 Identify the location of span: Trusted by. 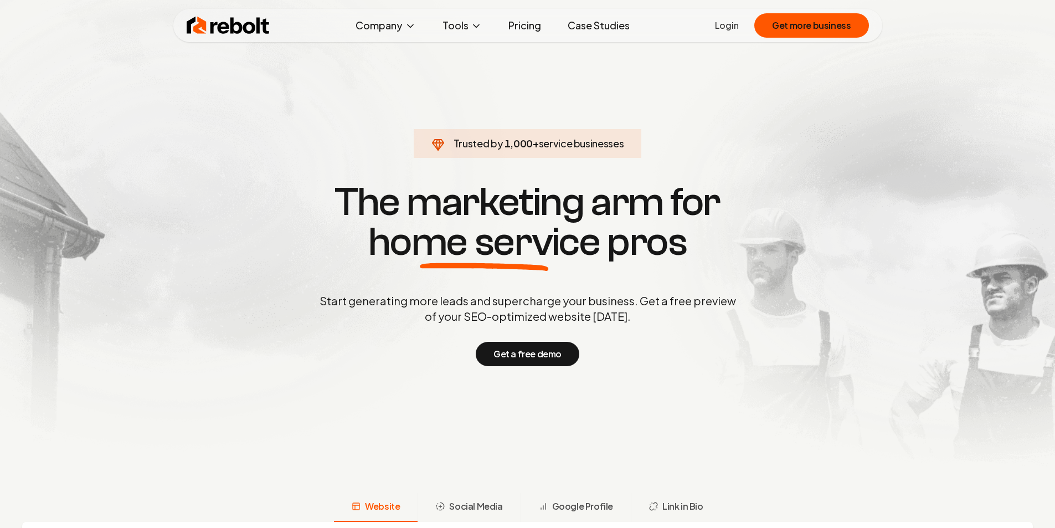
(478, 143).